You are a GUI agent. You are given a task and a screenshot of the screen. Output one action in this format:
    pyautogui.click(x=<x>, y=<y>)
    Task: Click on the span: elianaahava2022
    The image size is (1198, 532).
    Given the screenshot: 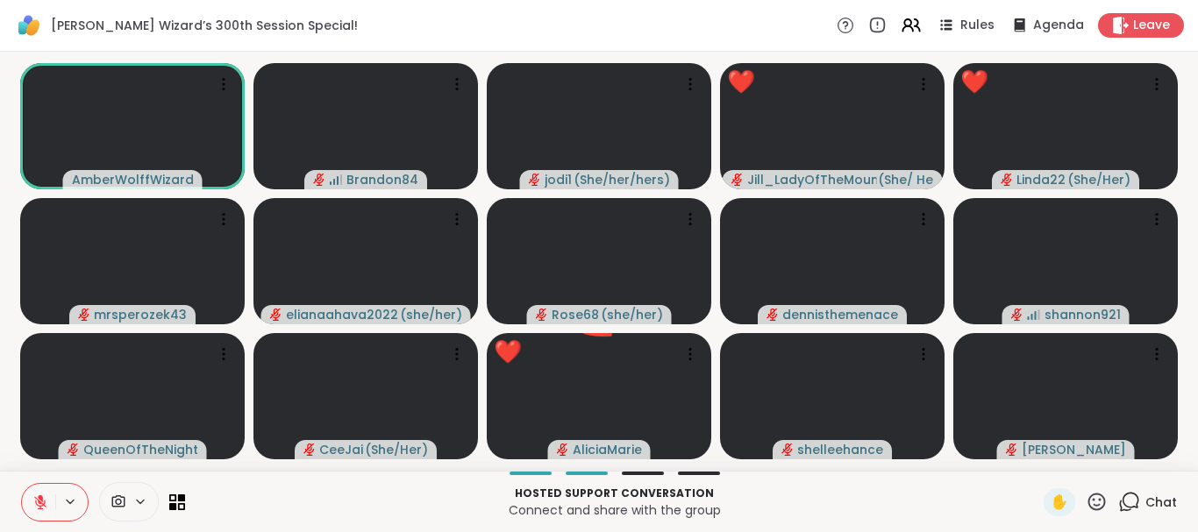 What is the action you would take?
    pyautogui.click(x=342, y=315)
    